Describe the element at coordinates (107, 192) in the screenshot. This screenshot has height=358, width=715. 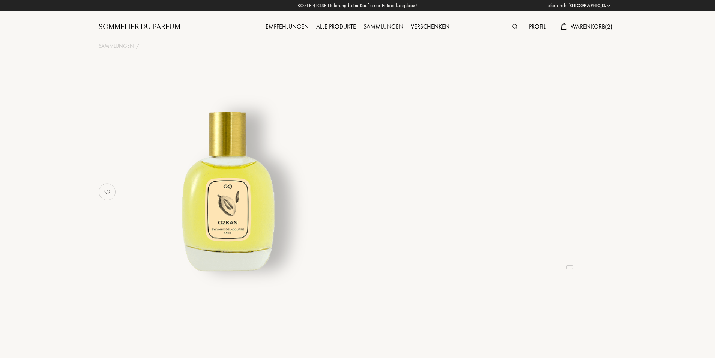
I see `img: no_like_p.png` at that location.